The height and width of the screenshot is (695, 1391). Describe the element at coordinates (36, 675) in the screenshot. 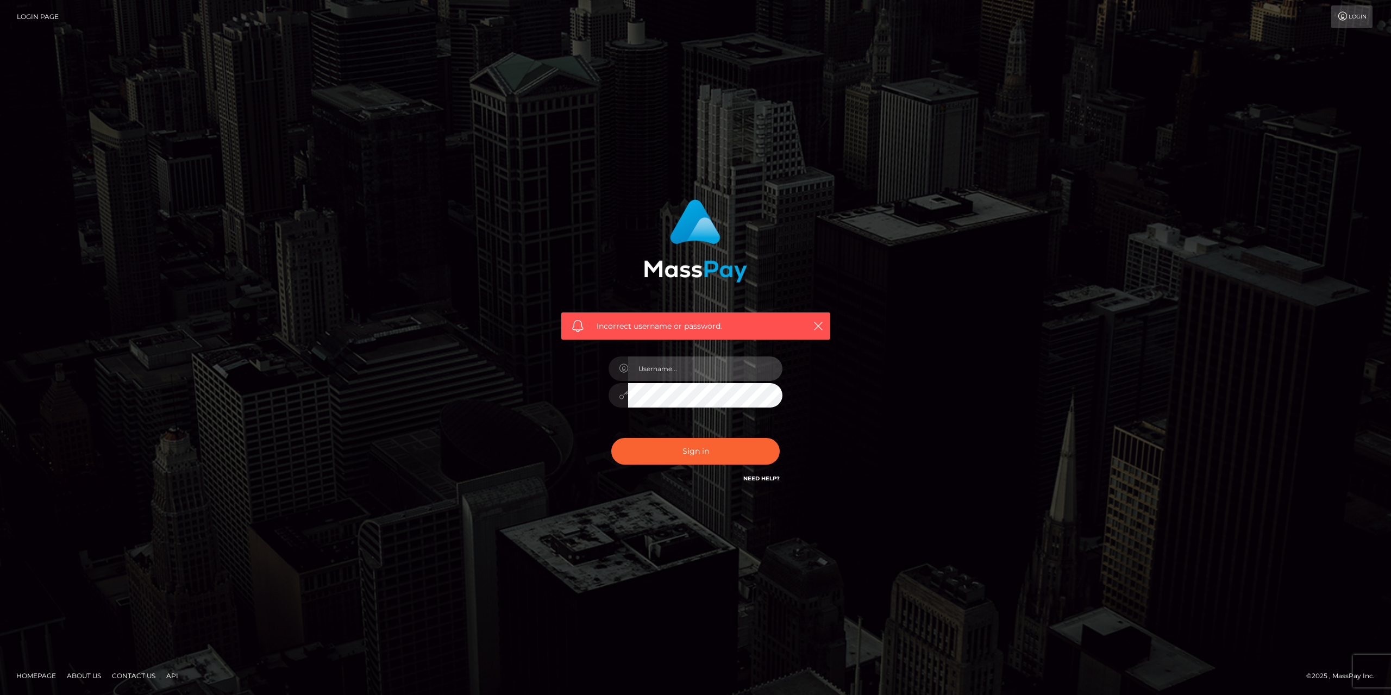

I see `a: Homepage` at that location.